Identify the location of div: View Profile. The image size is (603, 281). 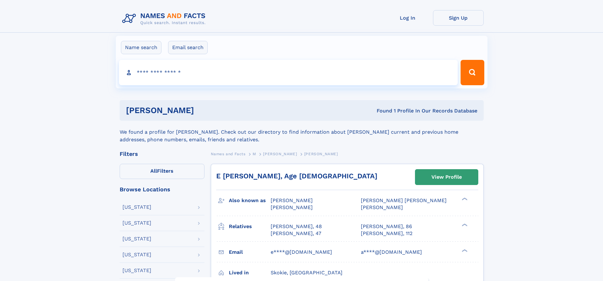
(447, 177).